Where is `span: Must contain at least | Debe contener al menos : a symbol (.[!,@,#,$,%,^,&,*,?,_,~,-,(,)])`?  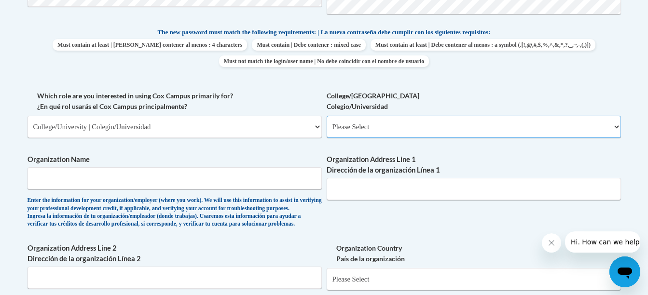
span: Must contain at least | Debe contener al menos : a symbol (.[!,@,#,$,%,^,&,*,?,_,~,-,(,)]) is located at coordinates (483, 45).